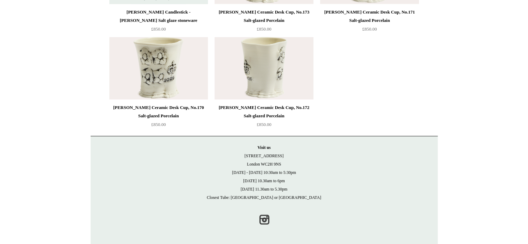 Image resolution: width=528 pixels, height=244 pixels. Describe the element at coordinates (264, 68) in the screenshot. I see `img: Steve Harrison Ceramic Desk Cup, No.172 Salt-glazed Porcelain` at that location.